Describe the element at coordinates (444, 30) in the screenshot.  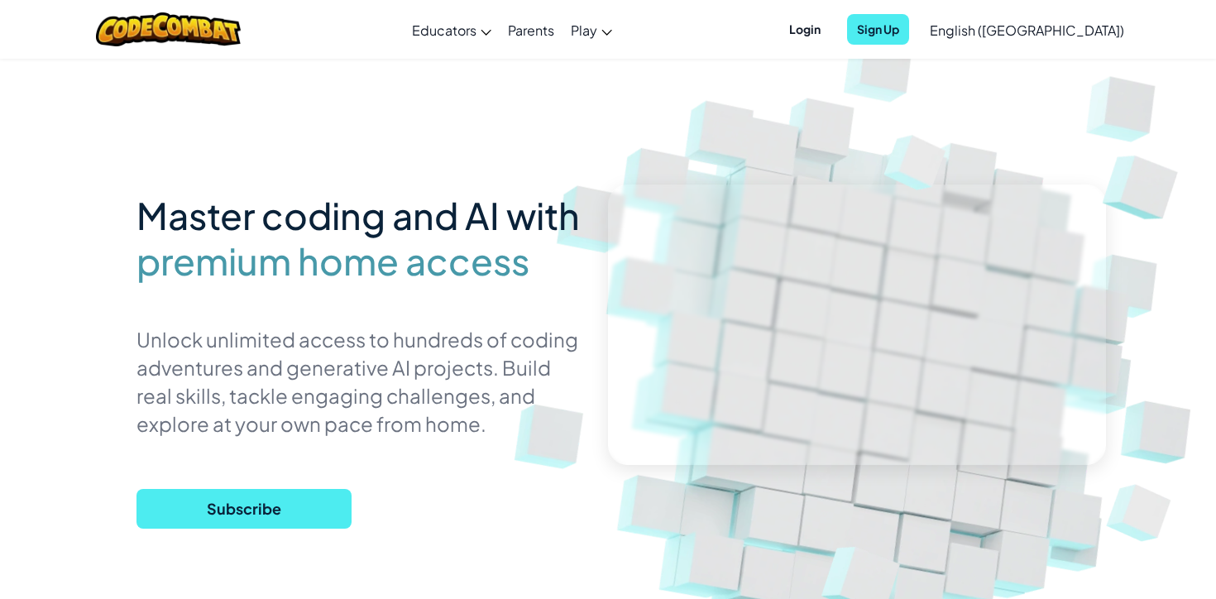
I see `span: Educators` at that location.